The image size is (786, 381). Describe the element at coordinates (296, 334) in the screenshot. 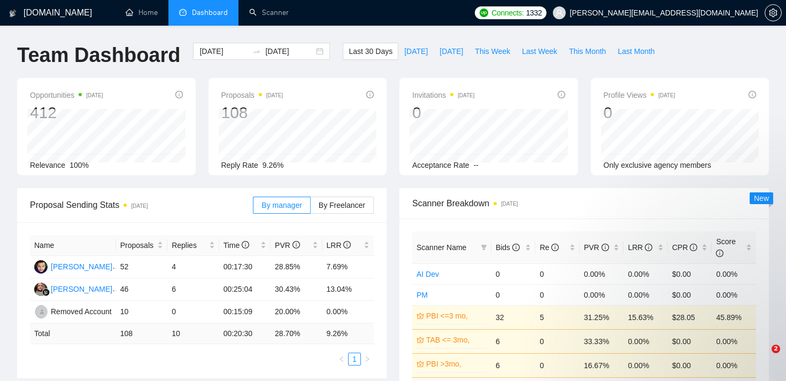

I see `td: 28.70 %` at that location.